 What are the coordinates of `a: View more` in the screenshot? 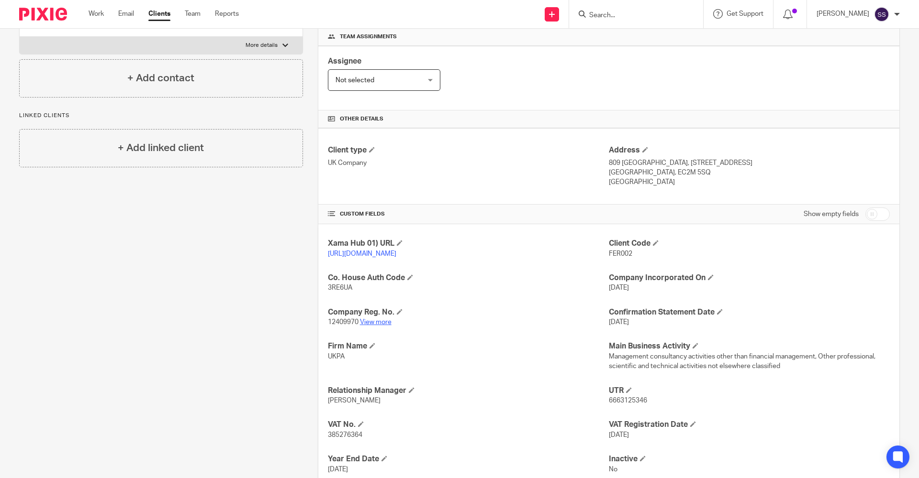 It's located at (376, 322).